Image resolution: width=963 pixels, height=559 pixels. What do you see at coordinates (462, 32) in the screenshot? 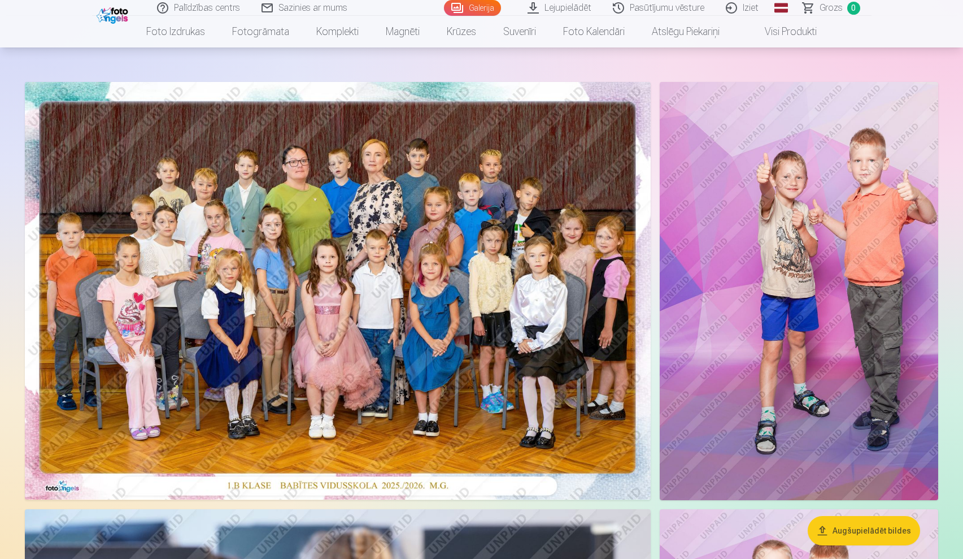
I see `a: Krūzes` at bounding box center [462, 32].